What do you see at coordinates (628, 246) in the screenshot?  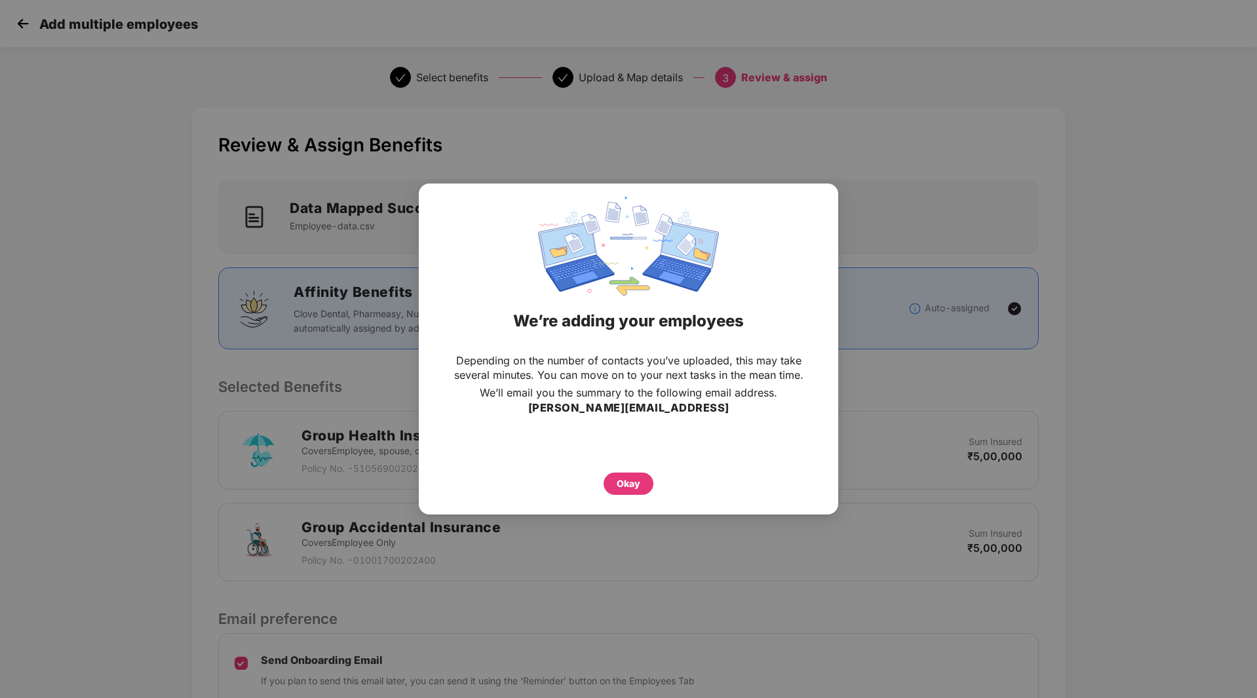 I see `img: svg+xml;base64,PHN2ZyBpZD0iRGF0YV9zeW5jaW5nIiB4bWxucz0iaHR0cDovL3d3dy53My5vcmcvMjAwMC9zdmciIHdpZH...` at bounding box center [628, 246].